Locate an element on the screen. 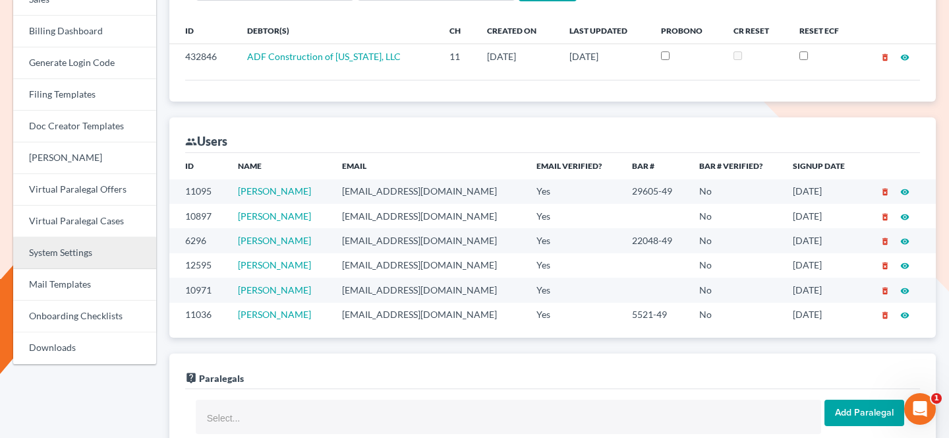 This screenshot has height=438, width=949. i: group is located at coordinates (191, 142).